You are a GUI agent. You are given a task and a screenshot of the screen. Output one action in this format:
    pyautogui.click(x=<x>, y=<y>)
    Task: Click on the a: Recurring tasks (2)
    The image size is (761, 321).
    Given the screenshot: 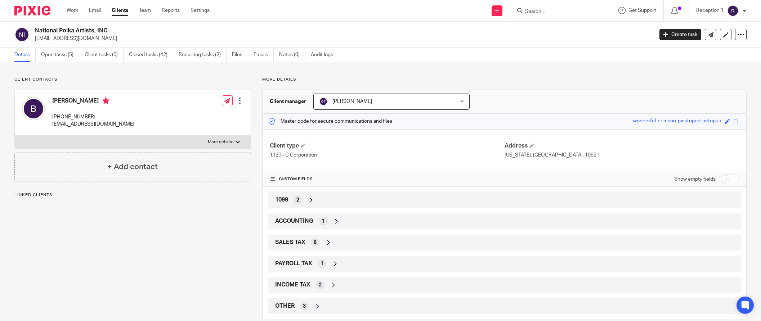 What is the action you would take?
    pyautogui.click(x=202, y=55)
    